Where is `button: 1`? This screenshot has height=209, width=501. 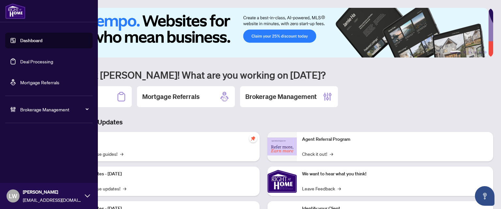
button: 1 is located at coordinates (455, 52).